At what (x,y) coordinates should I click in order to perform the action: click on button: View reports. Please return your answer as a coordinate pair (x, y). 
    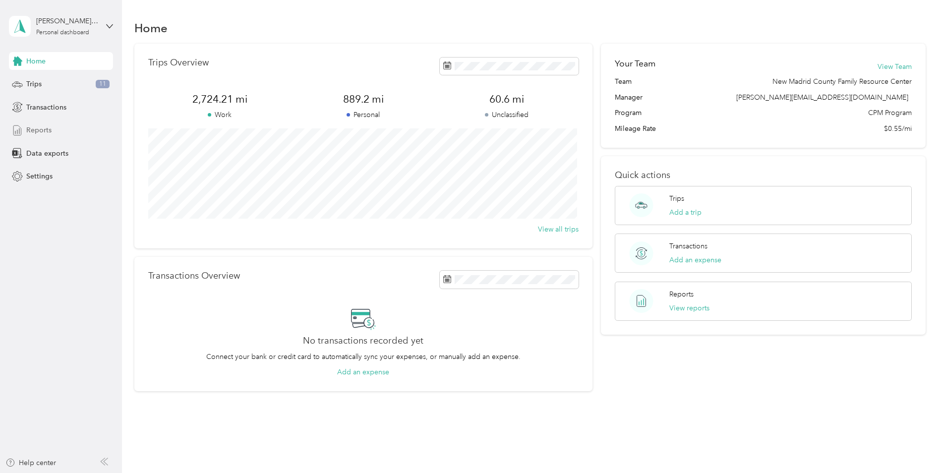
    Looking at the image, I should click on (689, 308).